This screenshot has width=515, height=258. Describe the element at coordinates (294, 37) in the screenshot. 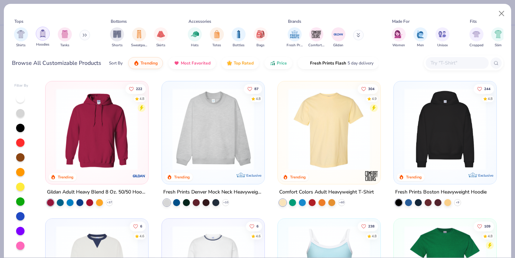

I see `div: filter for Fresh Prints` at that location.